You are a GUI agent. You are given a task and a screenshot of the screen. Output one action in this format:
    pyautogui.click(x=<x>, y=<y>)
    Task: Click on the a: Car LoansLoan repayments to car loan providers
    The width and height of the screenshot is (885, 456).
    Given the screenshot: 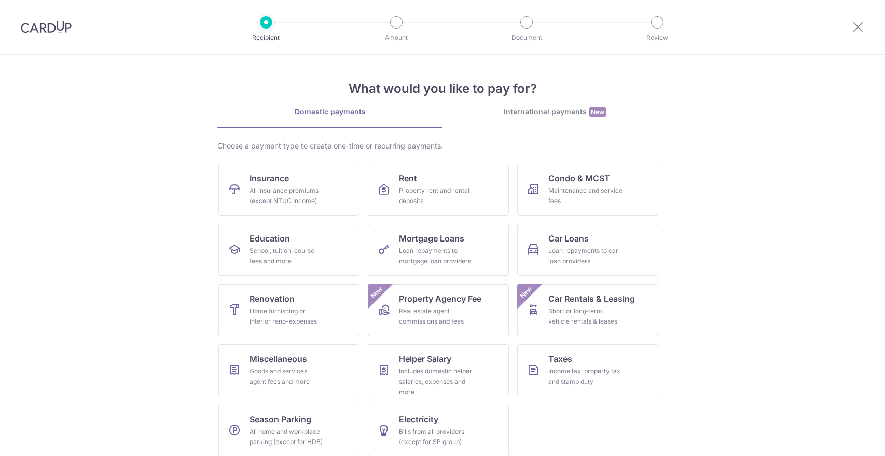 What is the action you would take?
    pyautogui.click(x=588, y=250)
    